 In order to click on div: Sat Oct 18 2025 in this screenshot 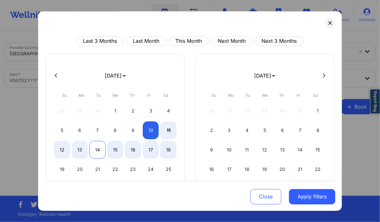, I will do `click(168, 150)`.